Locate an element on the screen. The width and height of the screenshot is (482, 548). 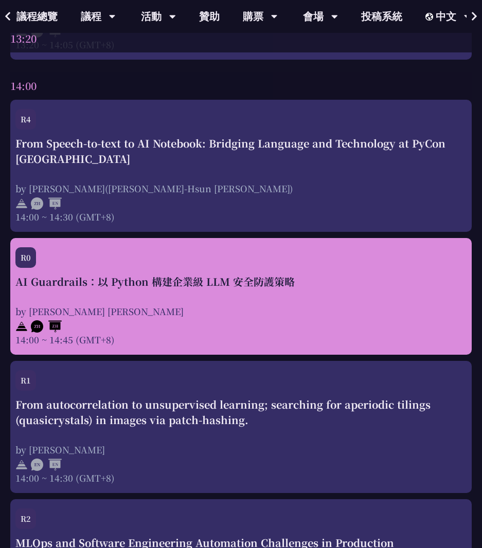
div: R4 is located at coordinates (26, 119).